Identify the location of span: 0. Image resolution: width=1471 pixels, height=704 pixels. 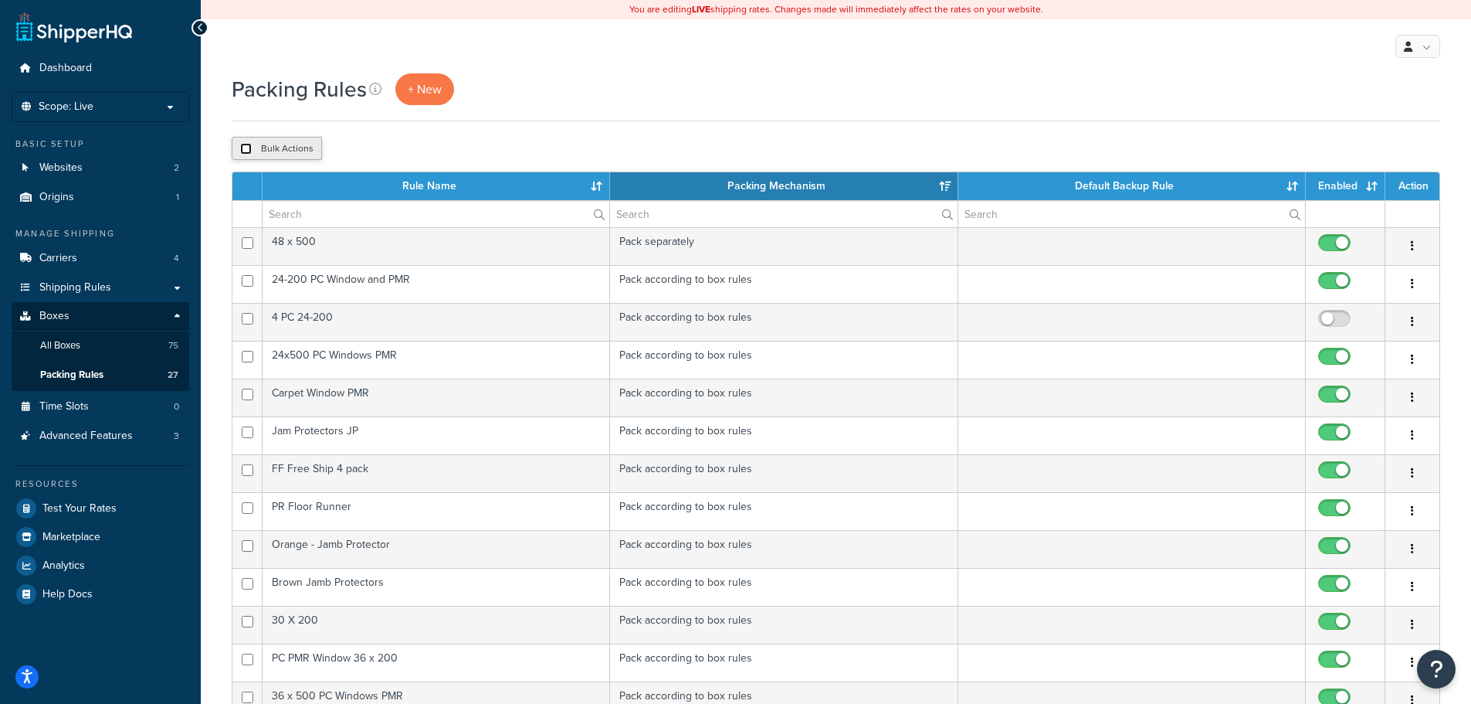
(176, 406).